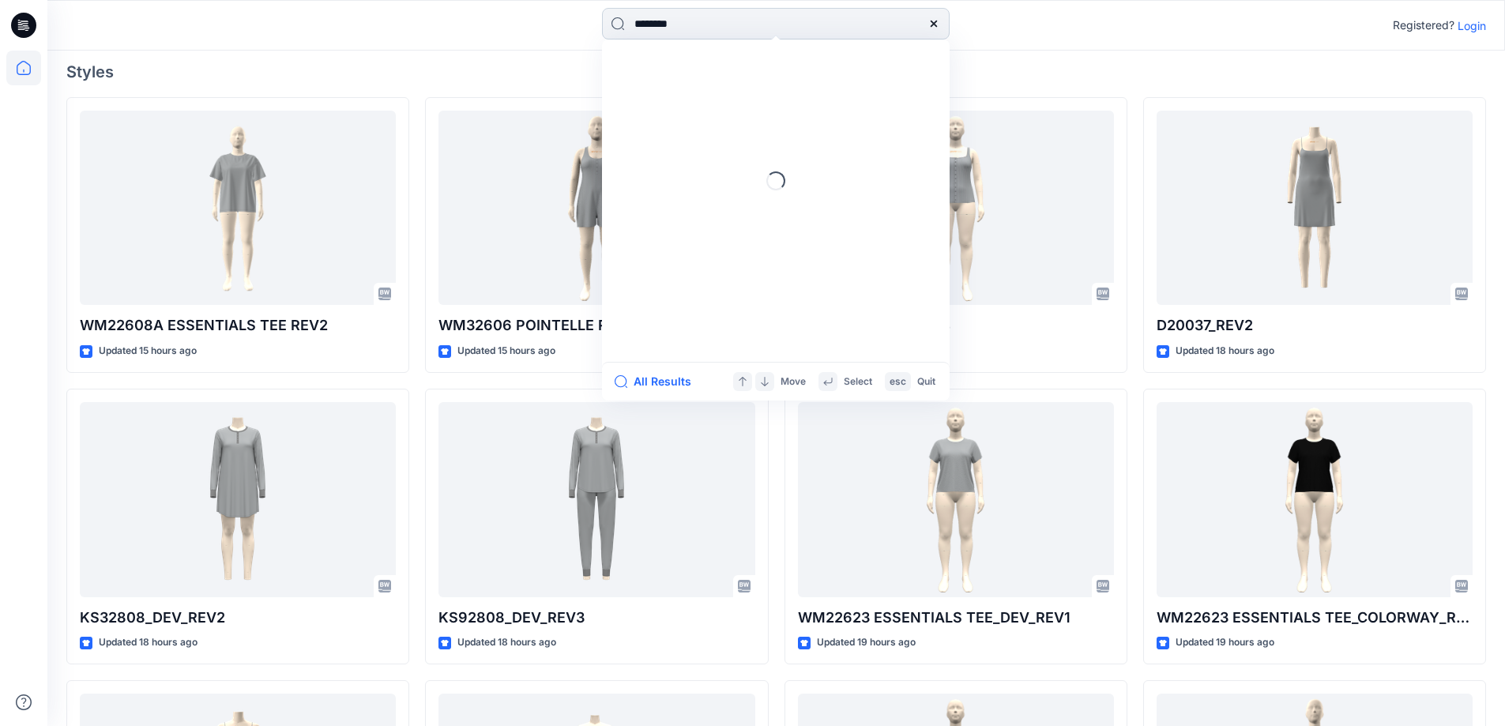 The width and height of the screenshot is (1505, 726). Describe the element at coordinates (238, 618) in the screenshot. I see `p: KS32808_DEV_REV2` at that location.